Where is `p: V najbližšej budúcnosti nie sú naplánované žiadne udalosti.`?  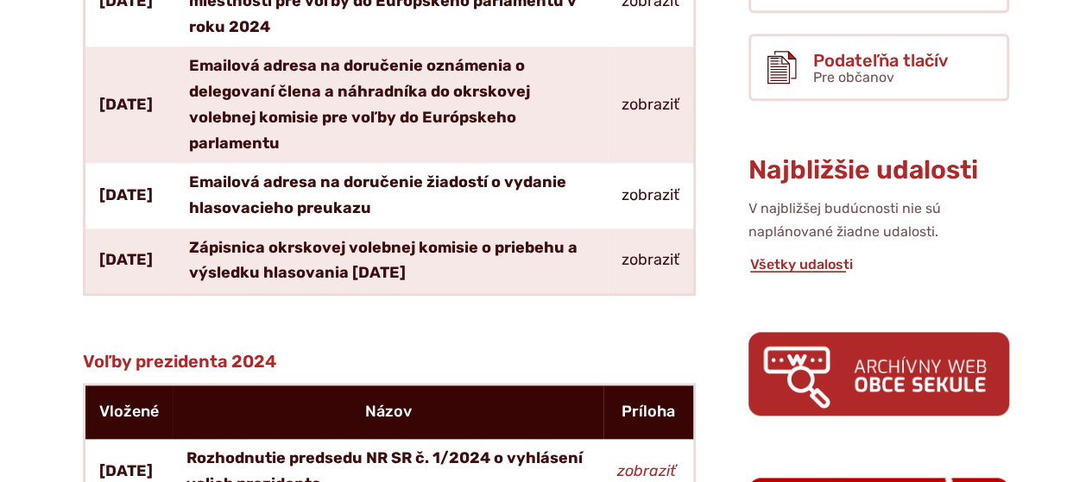 p: V najbližšej budúcnosti nie sú naplánované žiadne udalosti. is located at coordinates (878, 220).